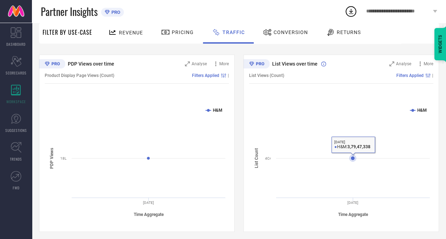 The image size is (446, 239). Describe the element at coordinates (291, 32) in the screenshot. I see `span: Conversion` at that location.